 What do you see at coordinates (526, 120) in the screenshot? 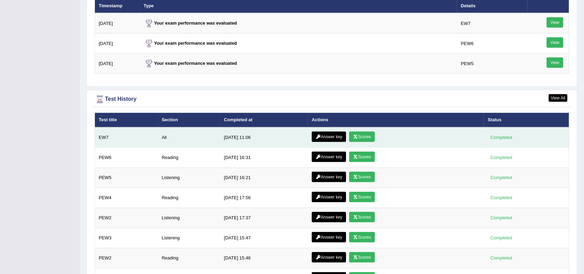
I see `th: Status` at bounding box center [526, 120].